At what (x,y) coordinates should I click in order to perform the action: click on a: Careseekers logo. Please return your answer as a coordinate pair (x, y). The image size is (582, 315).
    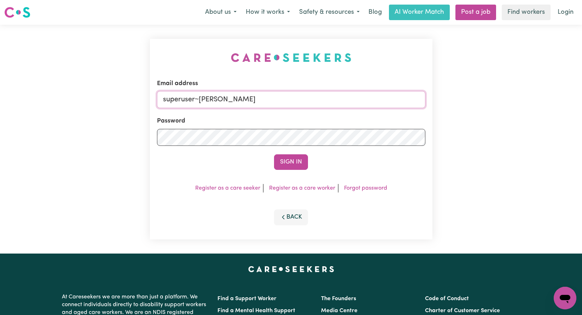
    Looking at the image, I should click on (17, 12).